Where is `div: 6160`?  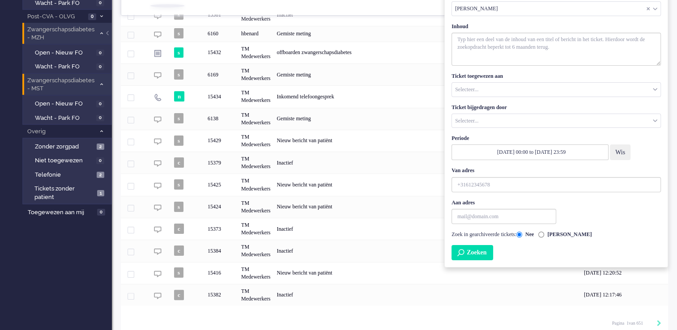
div: 6160 is located at coordinates (394, 34).